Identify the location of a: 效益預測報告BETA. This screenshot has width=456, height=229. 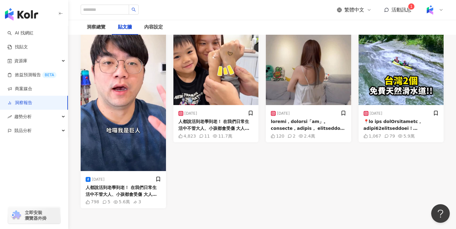
(32, 75).